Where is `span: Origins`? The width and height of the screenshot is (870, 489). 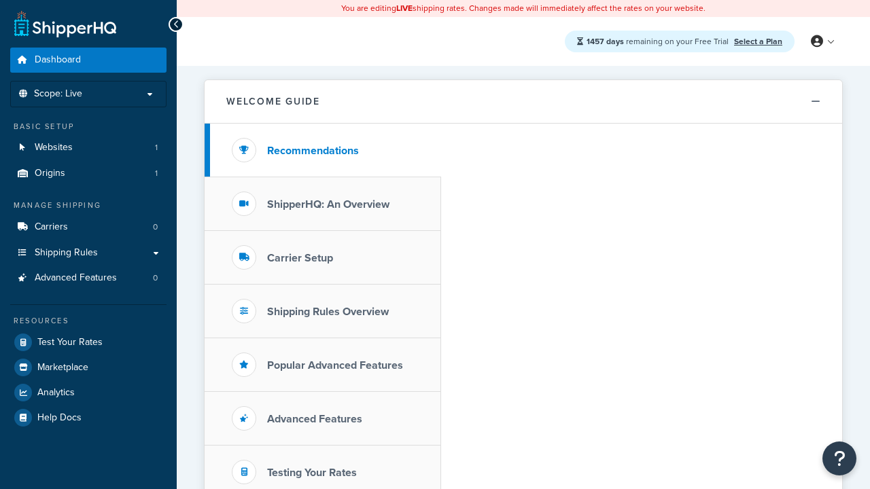
span: Origins is located at coordinates (50, 173).